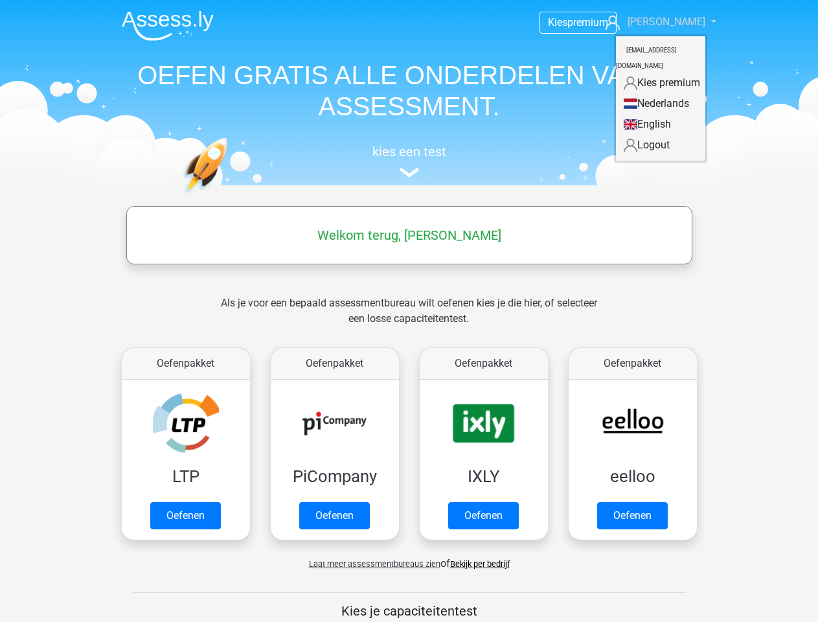  What do you see at coordinates (409, 558) in the screenshot?
I see `div: of` at bounding box center [409, 558].